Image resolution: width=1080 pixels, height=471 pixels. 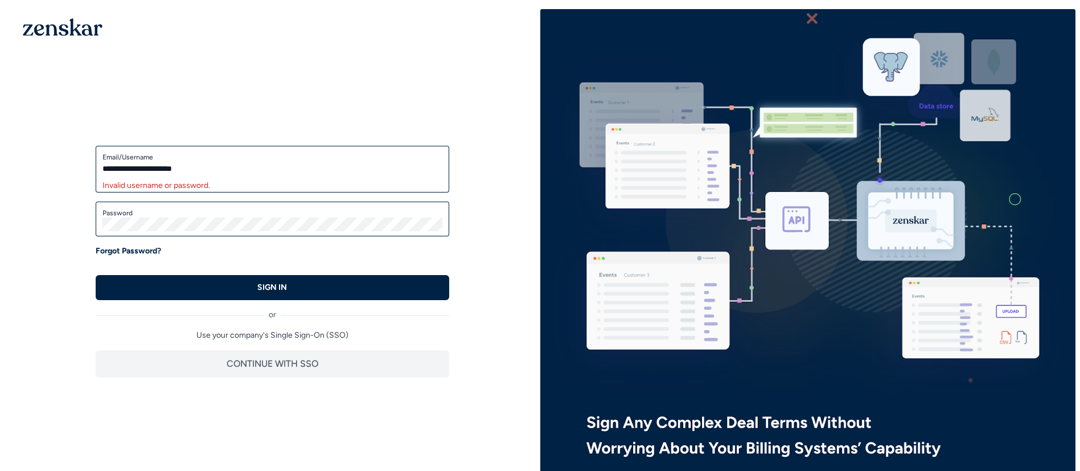 What do you see at coordinates (272, 288) in the screenshot?
I see `button: SIGN IN` at bounding box center [272, 288].